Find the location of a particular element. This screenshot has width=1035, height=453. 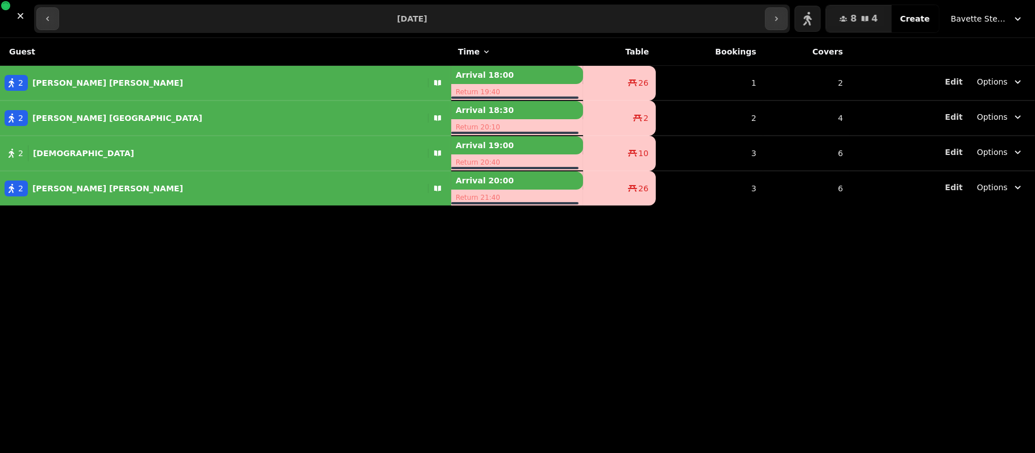

span: 8 is located at coordinates (853, 19).